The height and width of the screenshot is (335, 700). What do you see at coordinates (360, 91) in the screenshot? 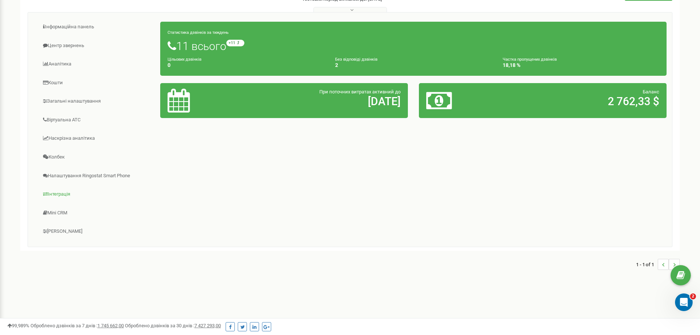
I see `span: При поточних витратах активний до` at bounding box center [360, 91].